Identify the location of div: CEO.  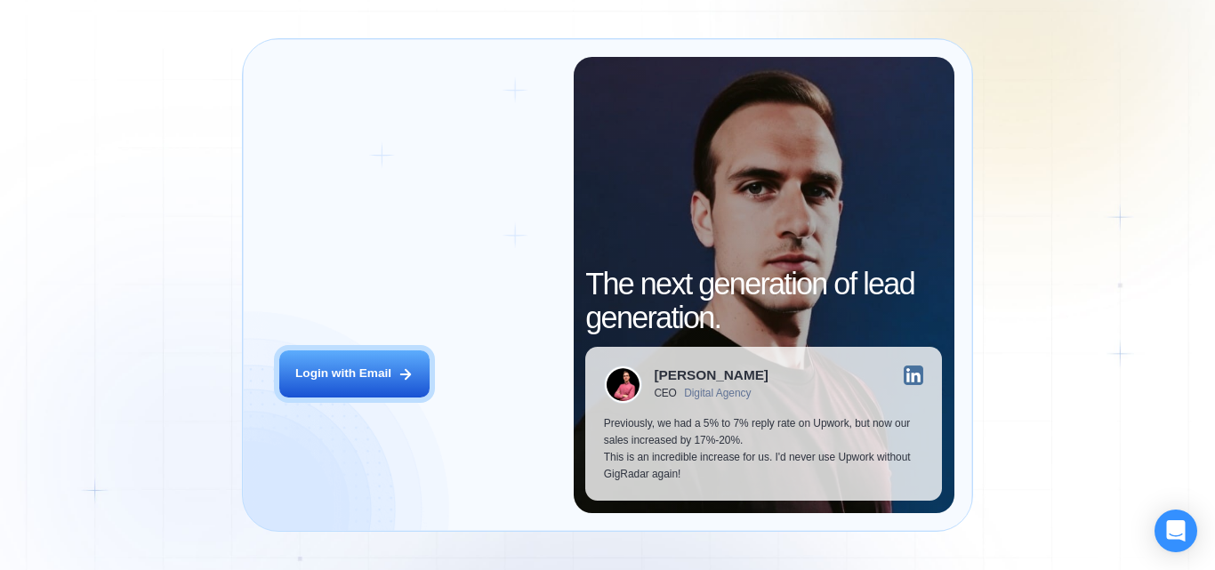
(665, 394).